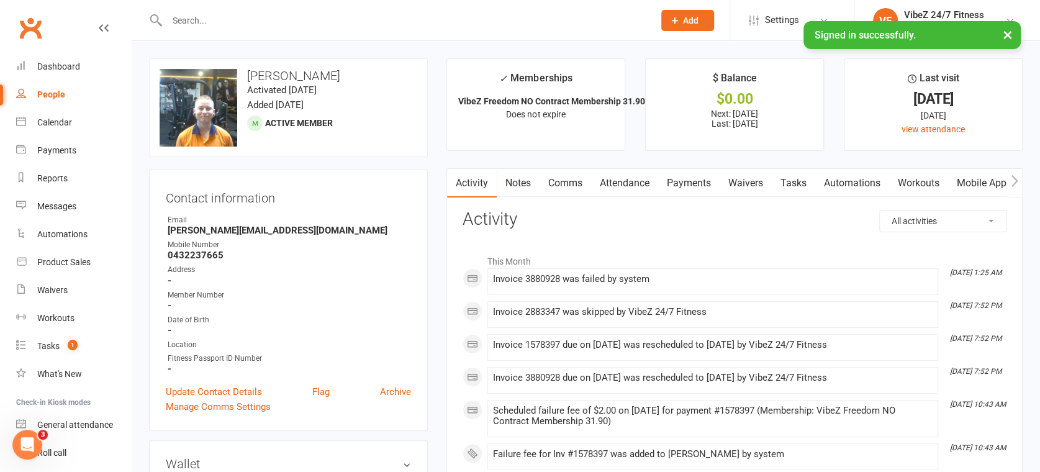 The image size is (1040, 472). What do you see at coordinates (535, 81) in the screenshot?
I see `div: Memberships` at bounding box center [535, 81].